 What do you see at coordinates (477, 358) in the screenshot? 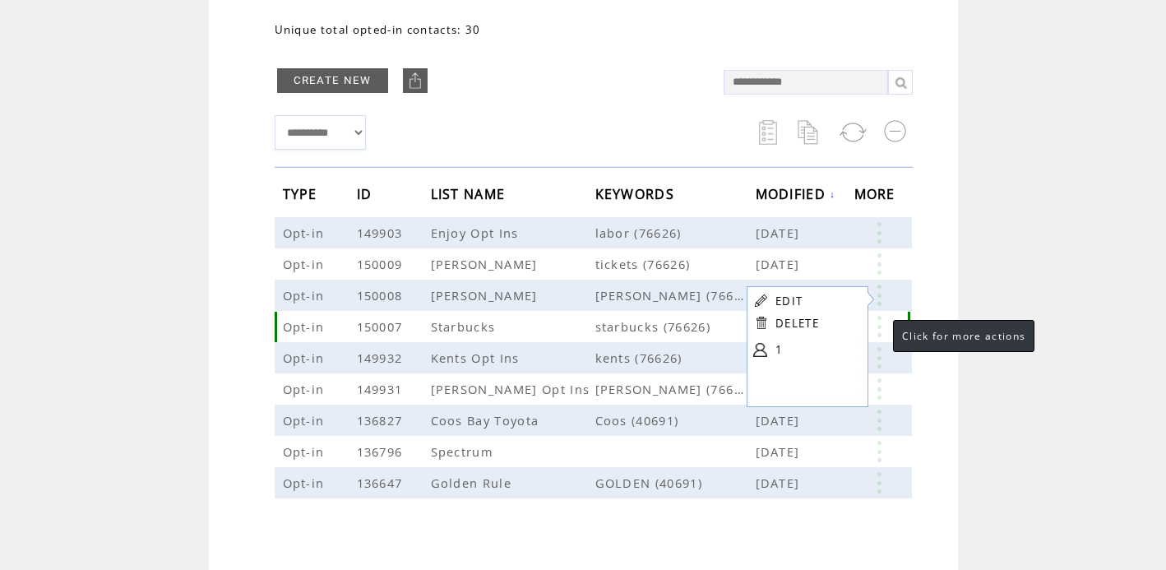
I see `span: Kents Opt Ins` at bounding box center [477, 358].